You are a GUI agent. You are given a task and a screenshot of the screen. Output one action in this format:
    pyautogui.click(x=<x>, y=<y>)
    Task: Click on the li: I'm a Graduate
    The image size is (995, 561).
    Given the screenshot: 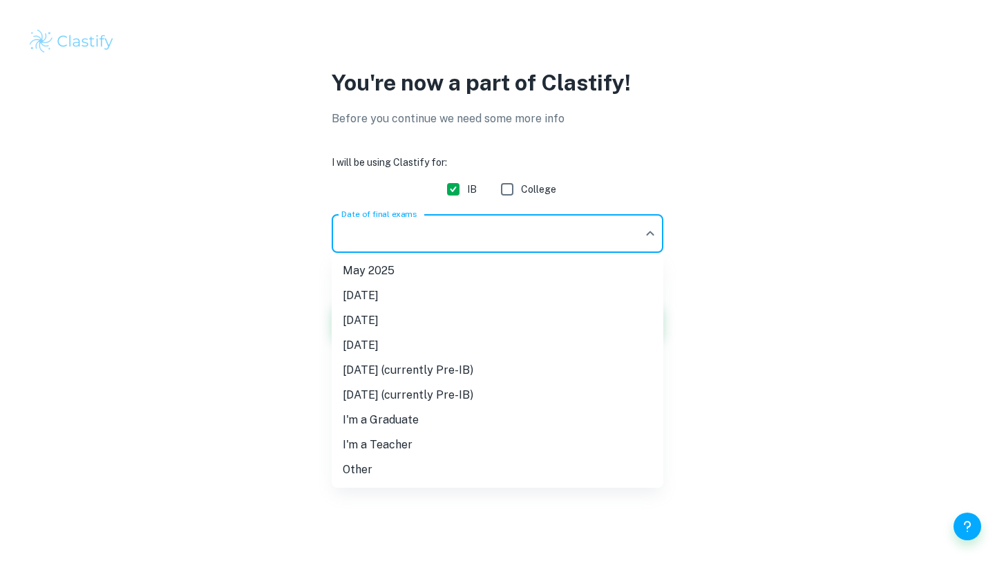 What is the action you would take?
    pyautogui.click(x=497, y=420)
    